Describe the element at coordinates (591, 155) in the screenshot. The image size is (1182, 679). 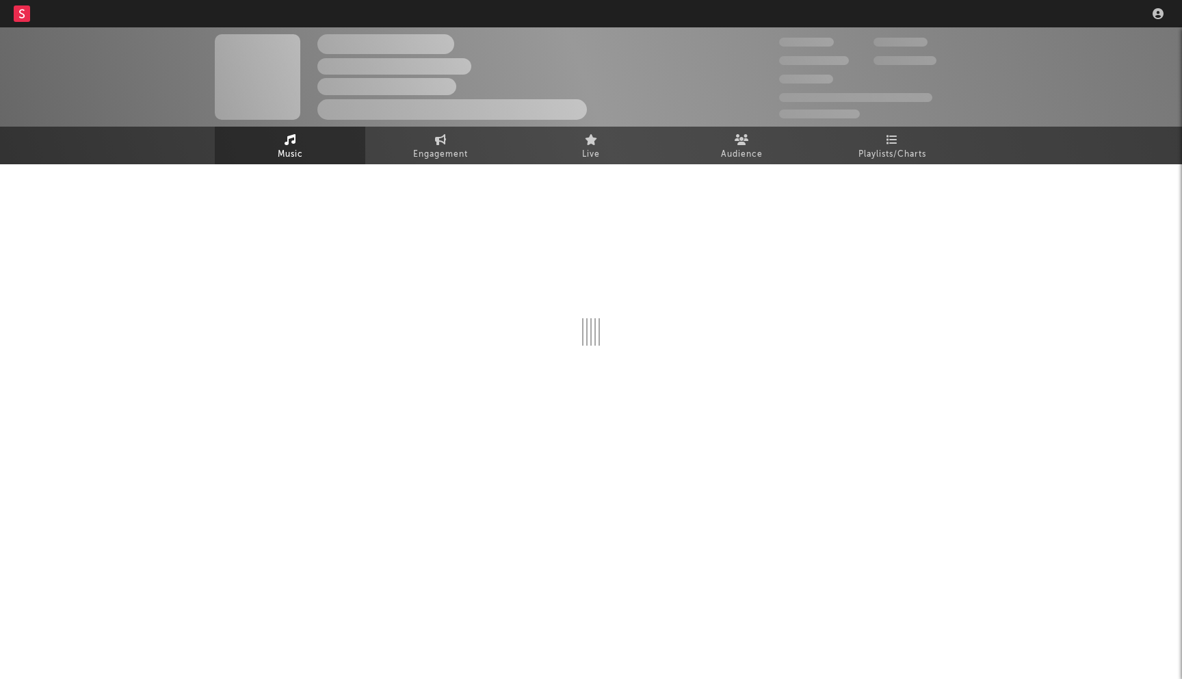
I see `span: Live` at that location.